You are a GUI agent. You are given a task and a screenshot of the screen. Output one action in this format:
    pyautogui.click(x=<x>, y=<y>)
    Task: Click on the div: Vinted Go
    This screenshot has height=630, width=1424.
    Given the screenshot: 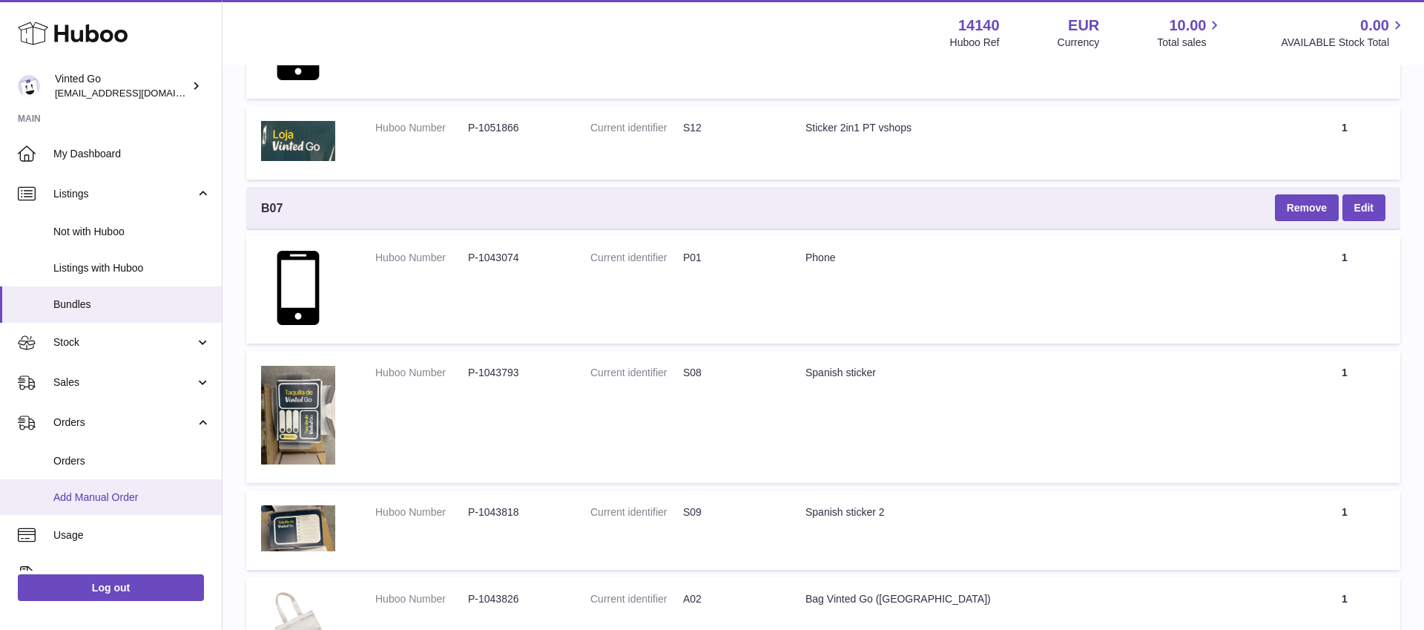 What is the action you would take?
    pyautogui.click(x=122, y=86)
    